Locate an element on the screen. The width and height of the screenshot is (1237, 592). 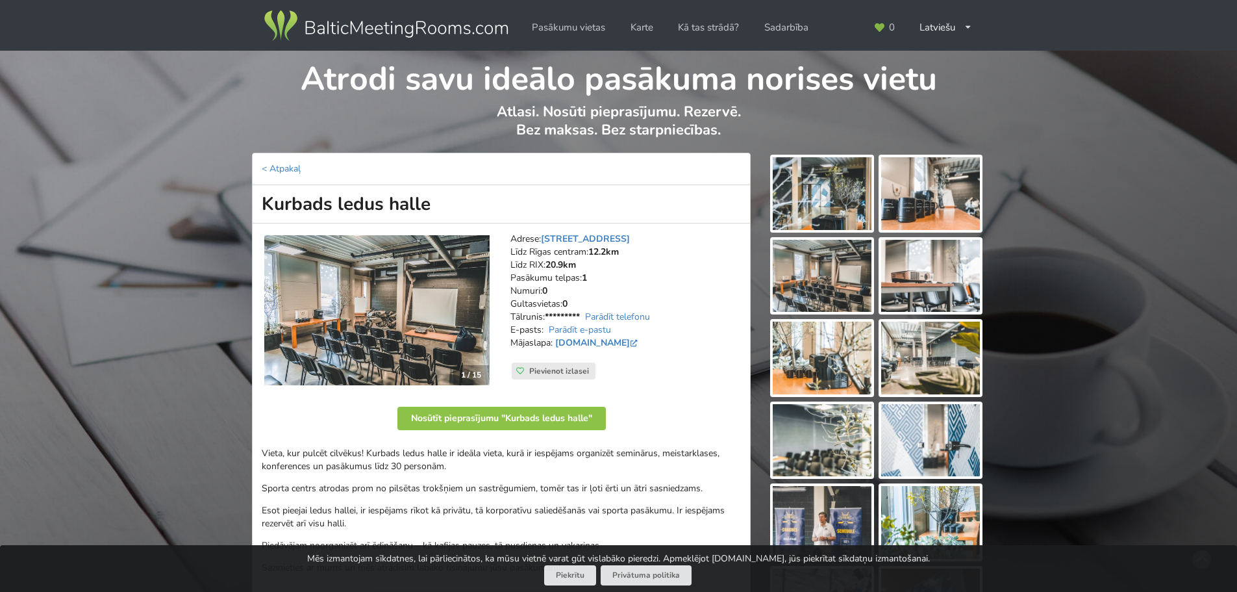
p: Atlasi. Nosūti pieprasījumu. Rezervē. Bez maksas. Bez starpniecības. is located at coordinates (618, 127).